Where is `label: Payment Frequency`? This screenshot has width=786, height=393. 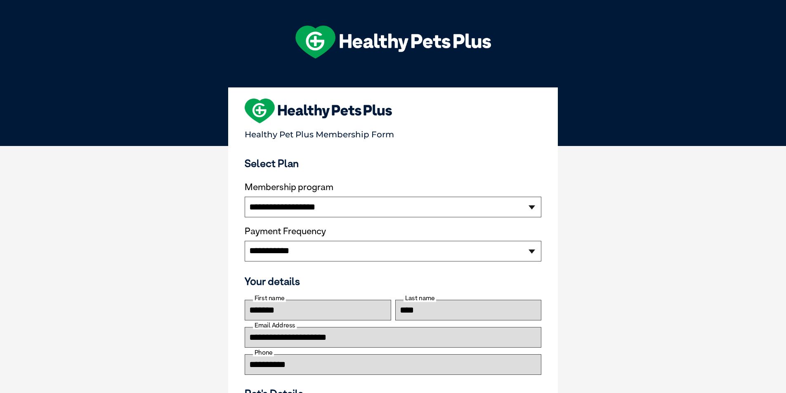
label: Payment Frequency is located at coordinates (285, 232).